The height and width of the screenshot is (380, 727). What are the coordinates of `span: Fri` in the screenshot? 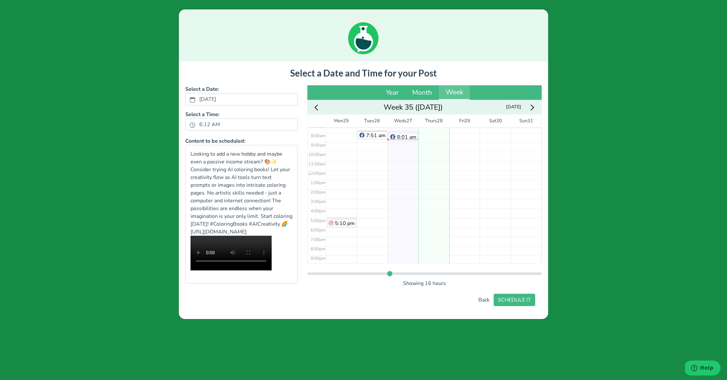 It's located at (462, 121).